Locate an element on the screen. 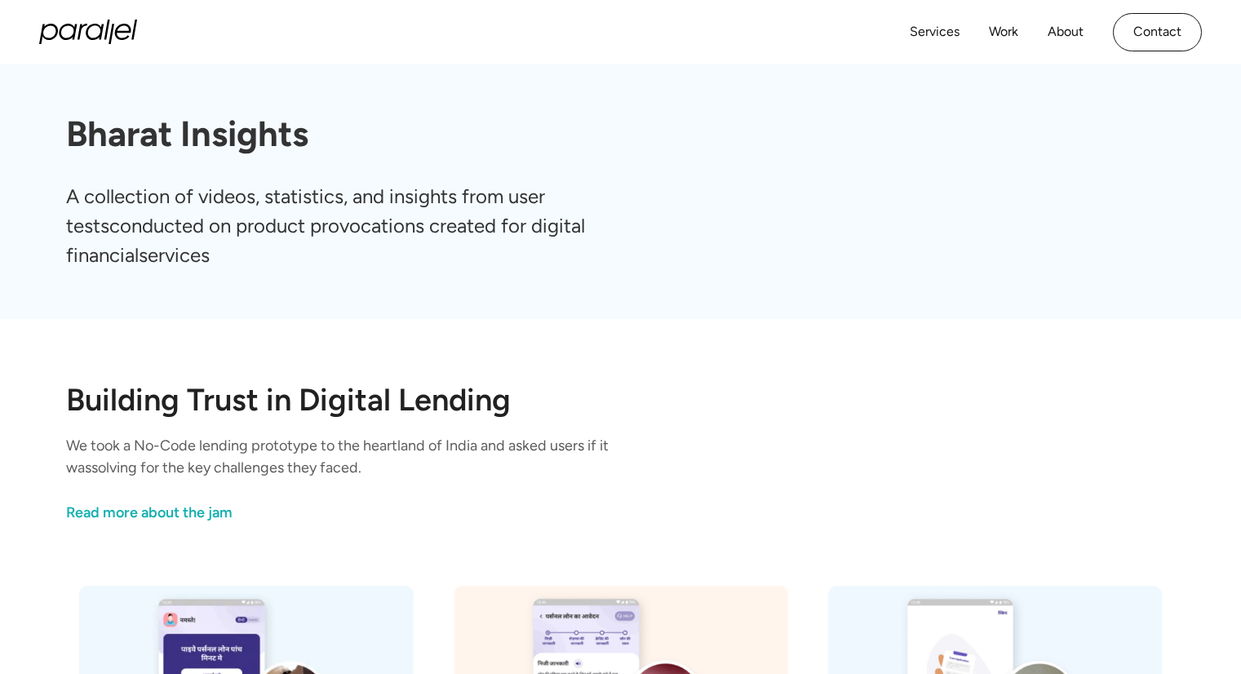  div: Read more about the jam is located at coordinates (149, 512).